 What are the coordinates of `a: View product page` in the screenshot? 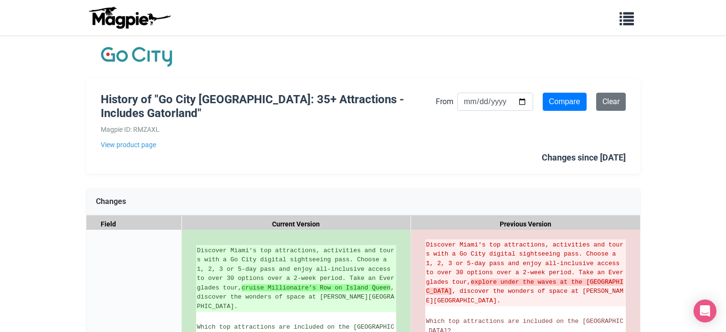 It's located at (268, 145).